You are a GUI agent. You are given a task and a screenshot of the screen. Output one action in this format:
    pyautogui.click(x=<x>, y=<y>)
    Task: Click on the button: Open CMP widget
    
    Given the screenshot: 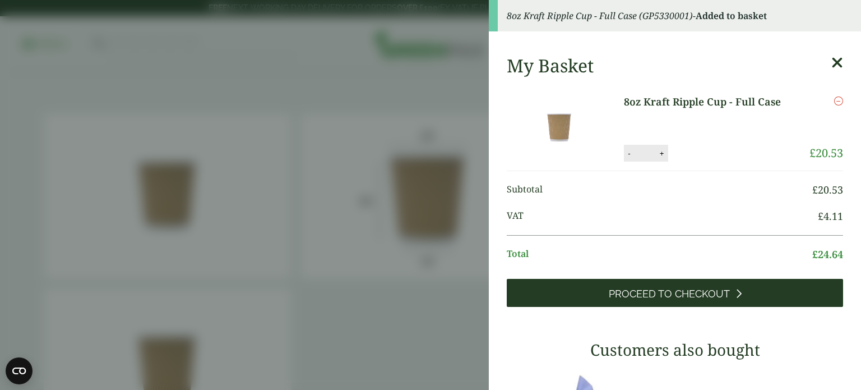 What is the action you would take?
    pyautogui.click(x=19, y=371)
    